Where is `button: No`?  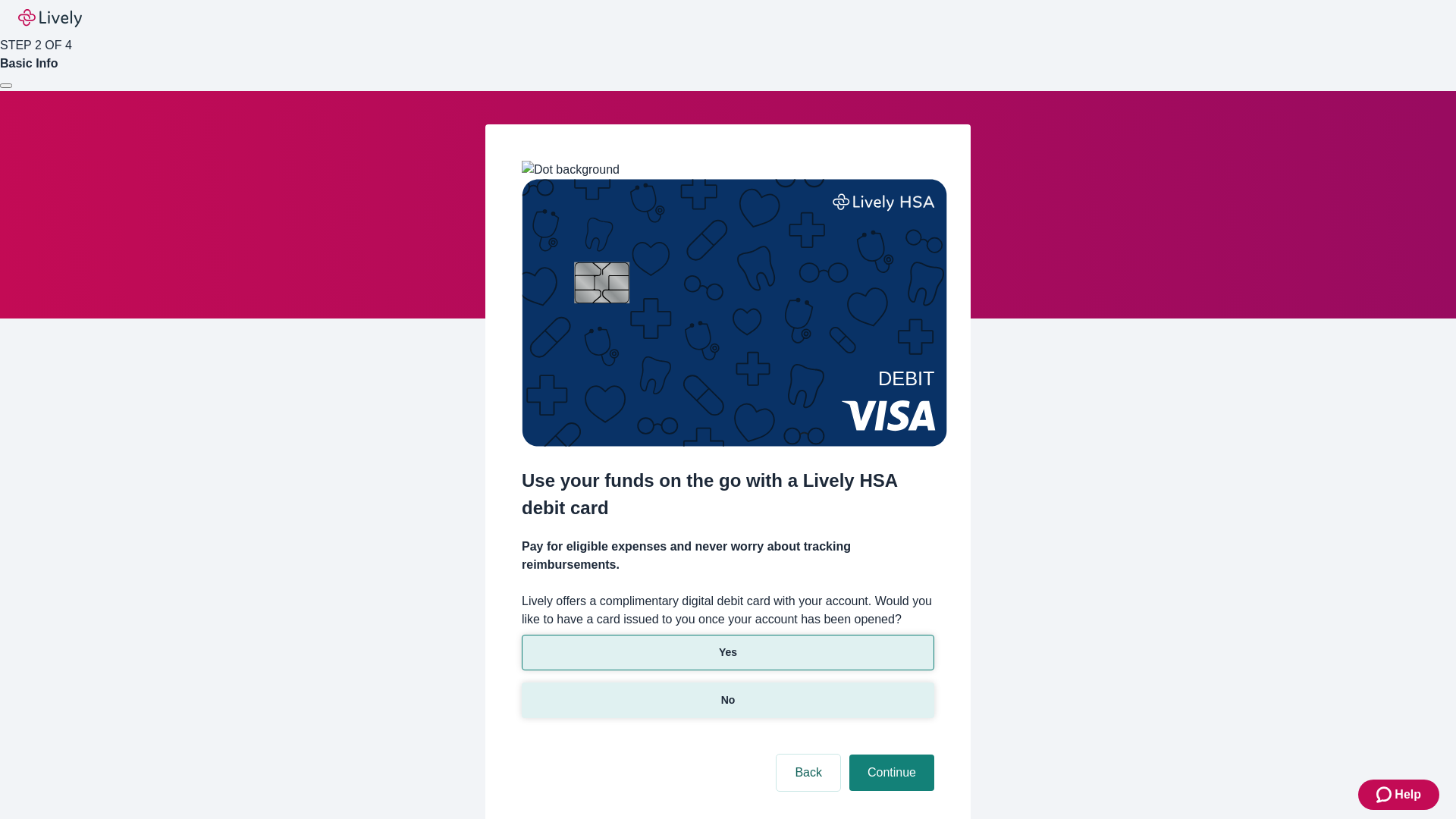 button: No is located at coordinates (728, 700).